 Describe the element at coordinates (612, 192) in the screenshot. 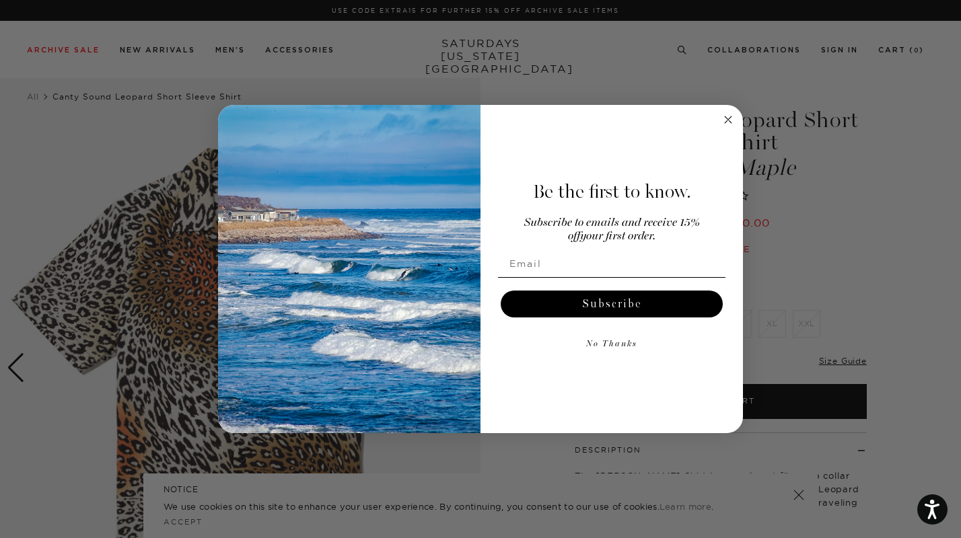

I see `span: Be the first to know.` at that location.